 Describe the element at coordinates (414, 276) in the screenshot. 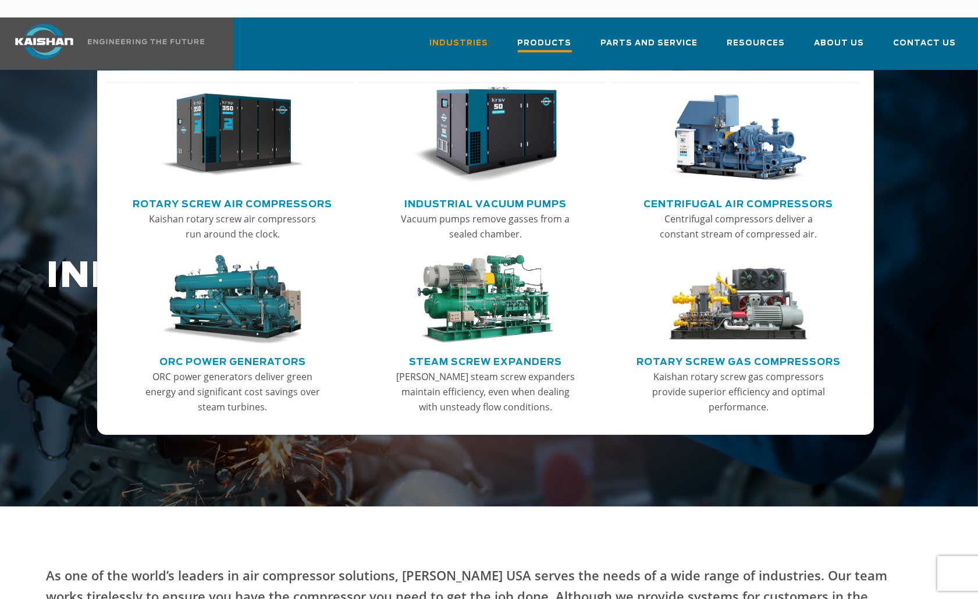

I see `h1: INDUSTRIES` at that location.